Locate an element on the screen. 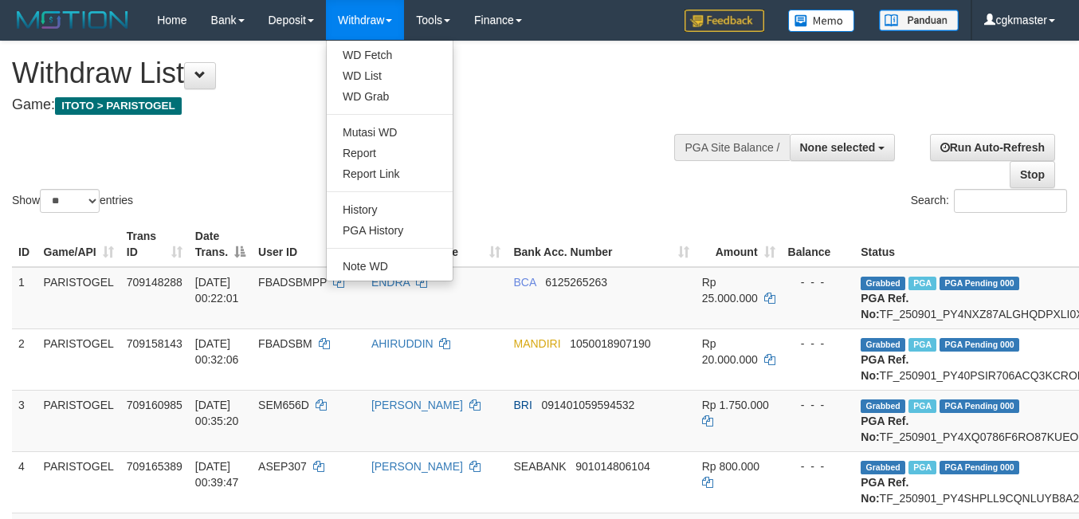 Image resolution: width=1079 pixels, height=519 pixels. div: PGA Site Balance / is located at coordinates (732, 147).